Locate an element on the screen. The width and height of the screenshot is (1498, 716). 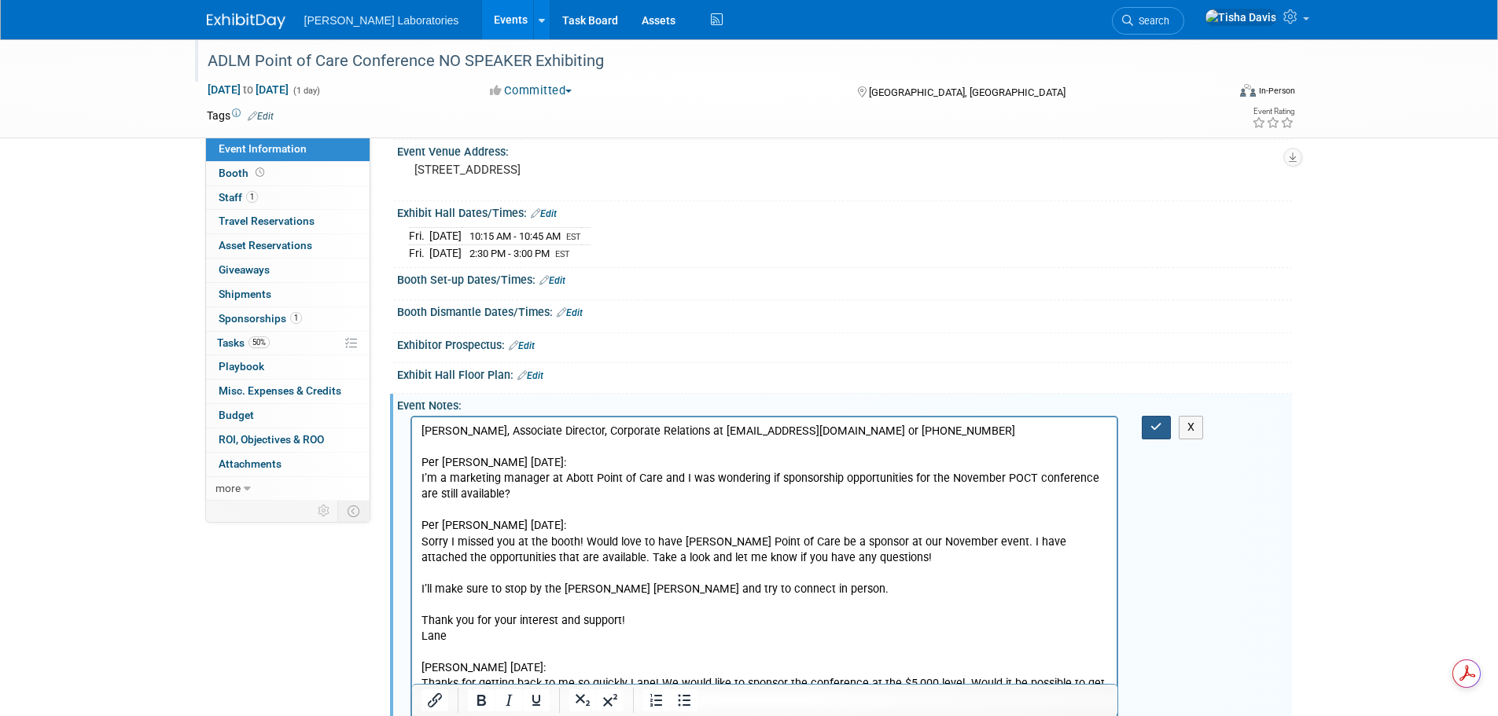
div: Event Rating is located at coordinates (1273, 112).